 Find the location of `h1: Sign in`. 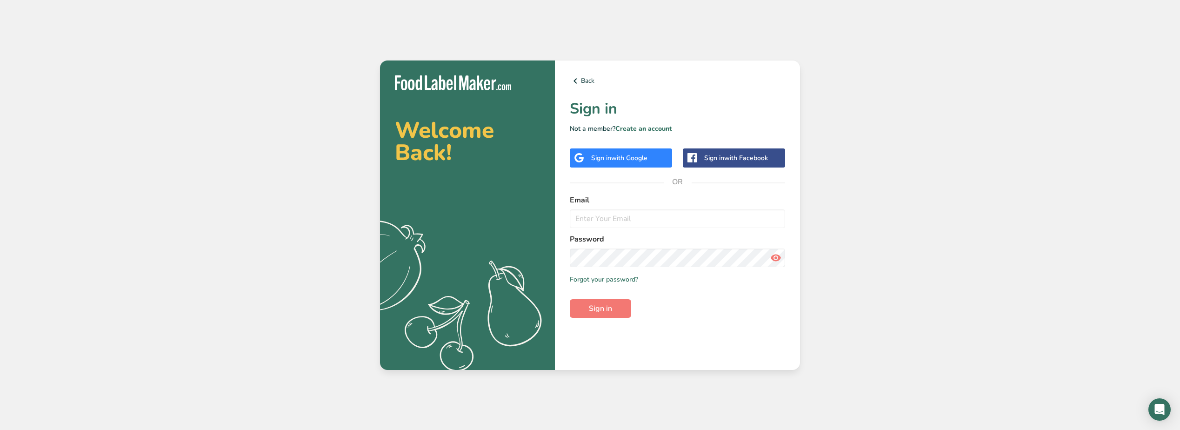

h1: Sign in is located at coordinates (677, 109).